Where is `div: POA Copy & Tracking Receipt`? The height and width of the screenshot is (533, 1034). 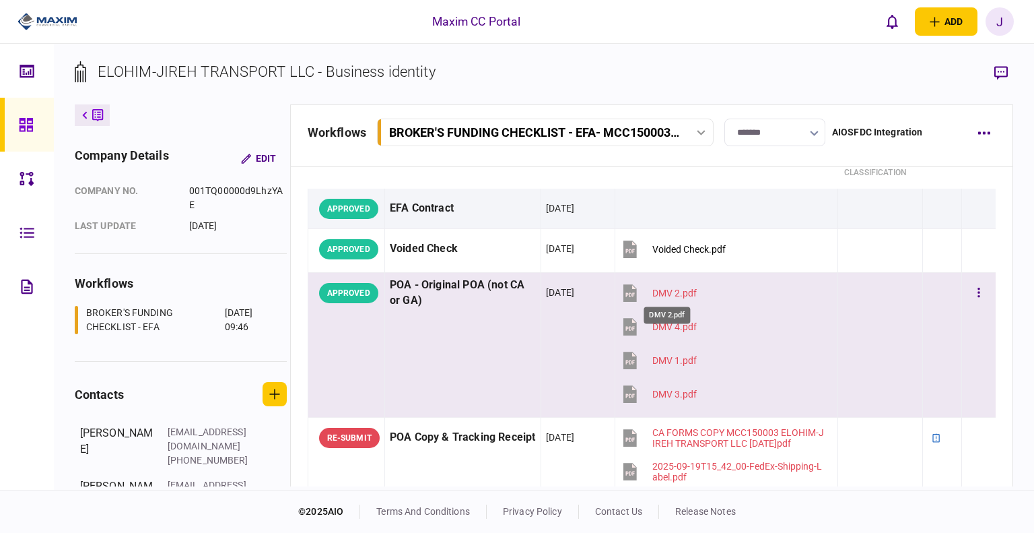 div: POA Copy & Tracking Receipt is located at coordinates (463, 437).